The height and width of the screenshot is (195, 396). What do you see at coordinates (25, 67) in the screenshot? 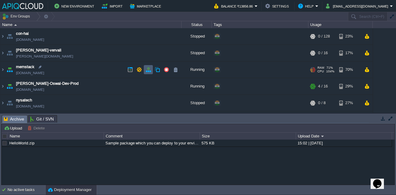
I see `a: mernstack` at bounding box center [25, 67].